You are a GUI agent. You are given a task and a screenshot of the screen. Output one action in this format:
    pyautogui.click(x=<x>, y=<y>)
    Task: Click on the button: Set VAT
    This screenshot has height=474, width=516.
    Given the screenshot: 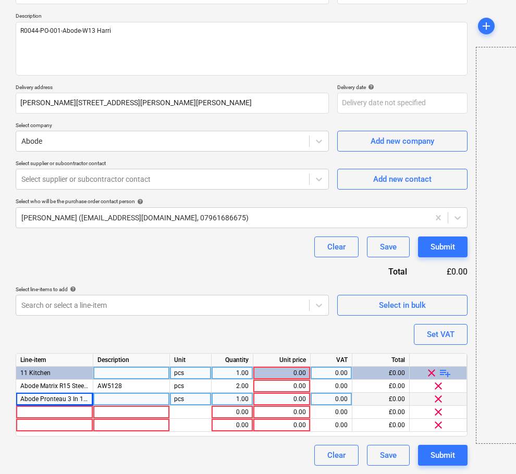 What is the action you would take?
    pyautogui.click(x=440, y=335)
    